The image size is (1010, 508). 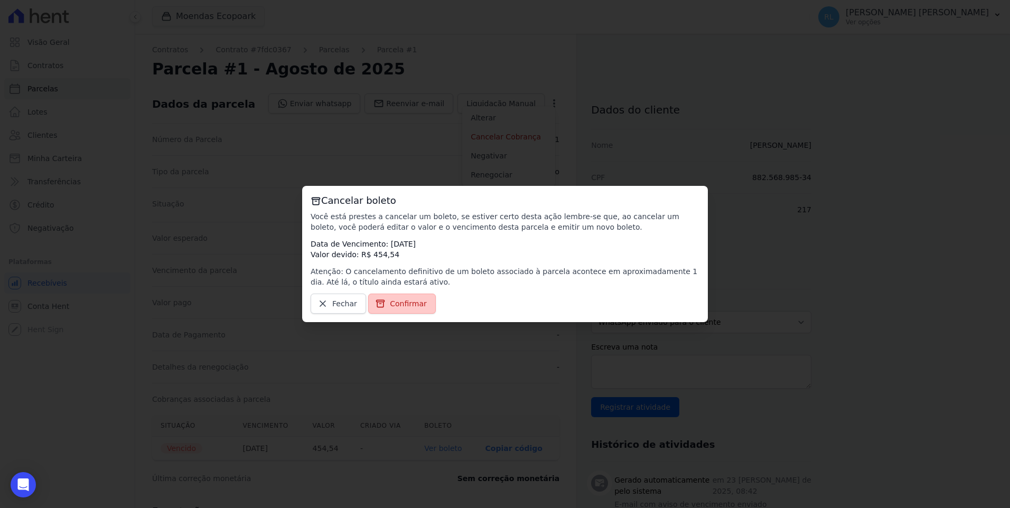 I want to click on p: Você está prestes a cancelar um boleto, se estiver certo desta ação lembre-se que, ao cancelar um..., so click(x=505, y=222).